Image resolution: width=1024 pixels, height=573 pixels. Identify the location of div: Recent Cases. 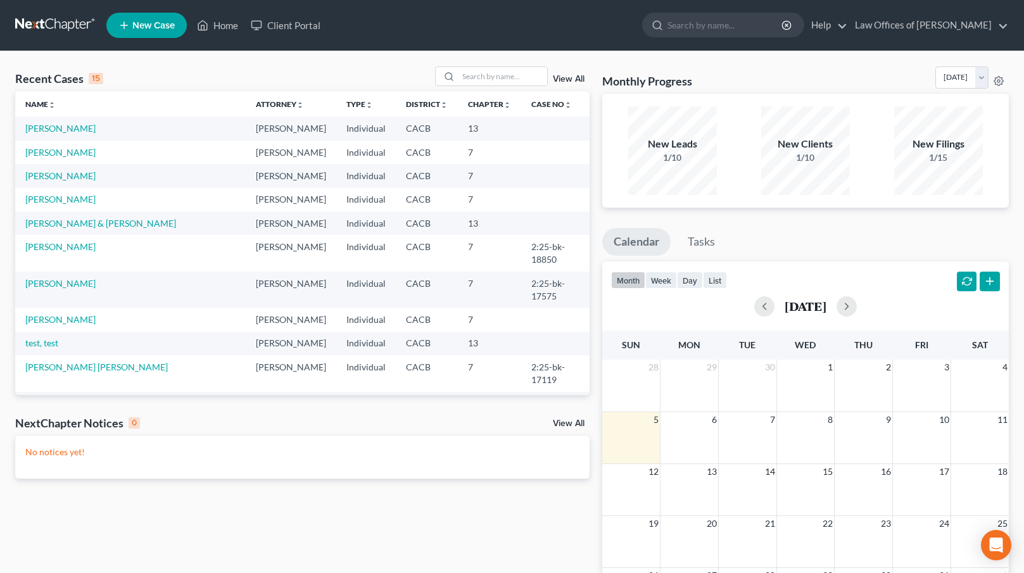
(59, 79).